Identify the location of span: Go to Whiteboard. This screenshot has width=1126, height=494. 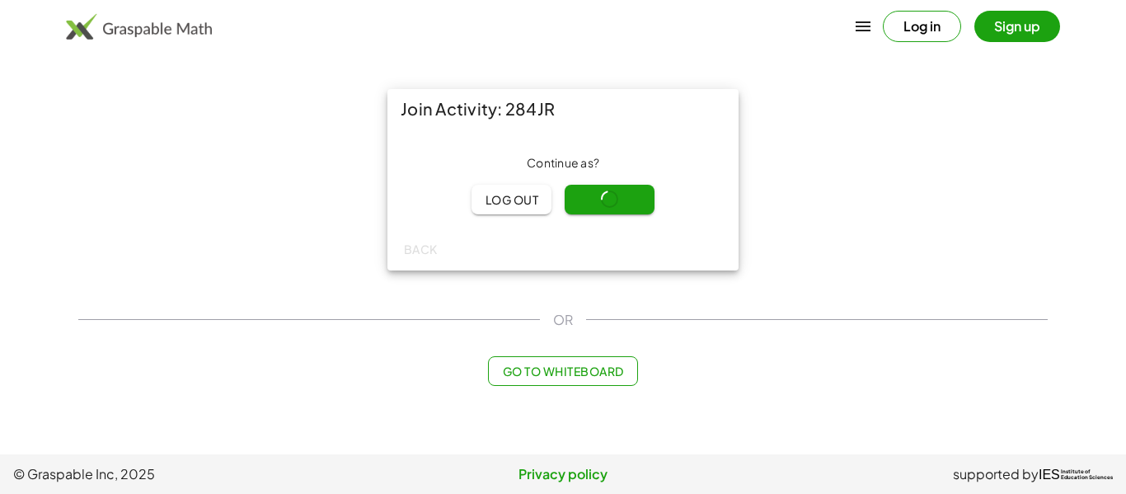
(562, 371).